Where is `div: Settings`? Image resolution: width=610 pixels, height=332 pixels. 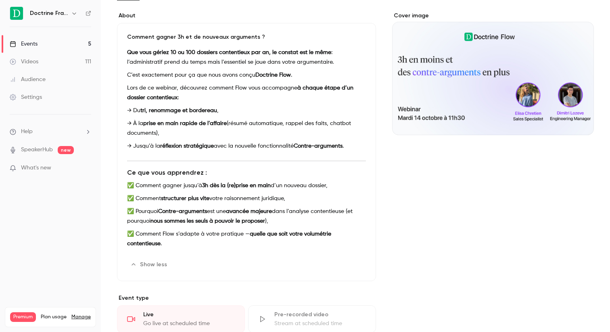 div: Settings is located at coordinates (26, 97).